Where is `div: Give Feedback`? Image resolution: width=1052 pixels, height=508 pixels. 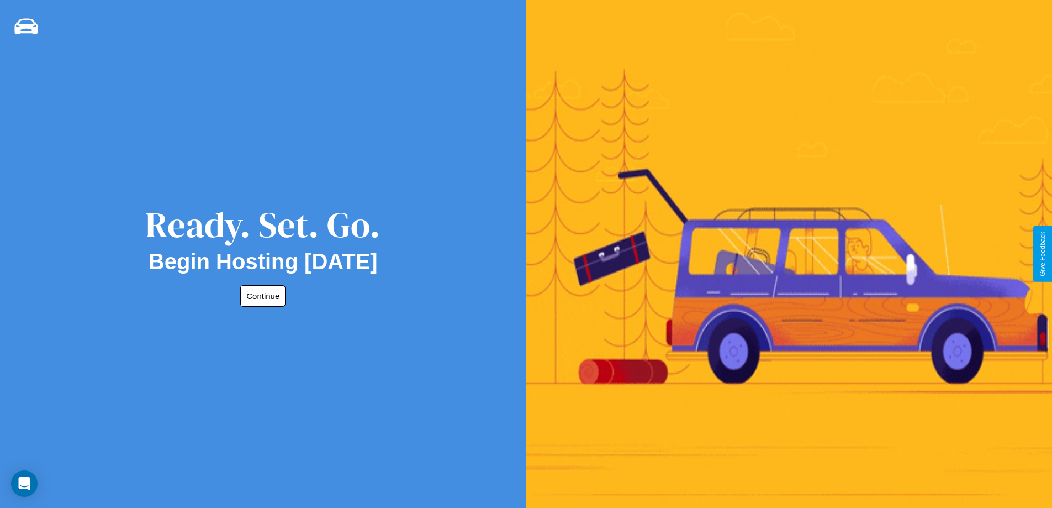
div: Give Feedback is located at coordinates (1043, 253).